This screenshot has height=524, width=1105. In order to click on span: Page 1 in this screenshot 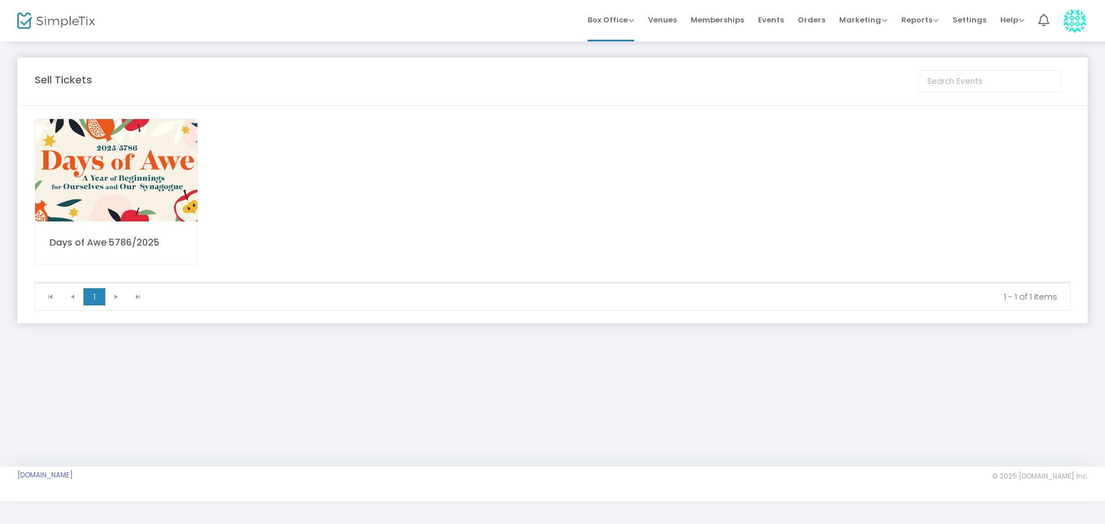, I will do `click(94, 297)`.